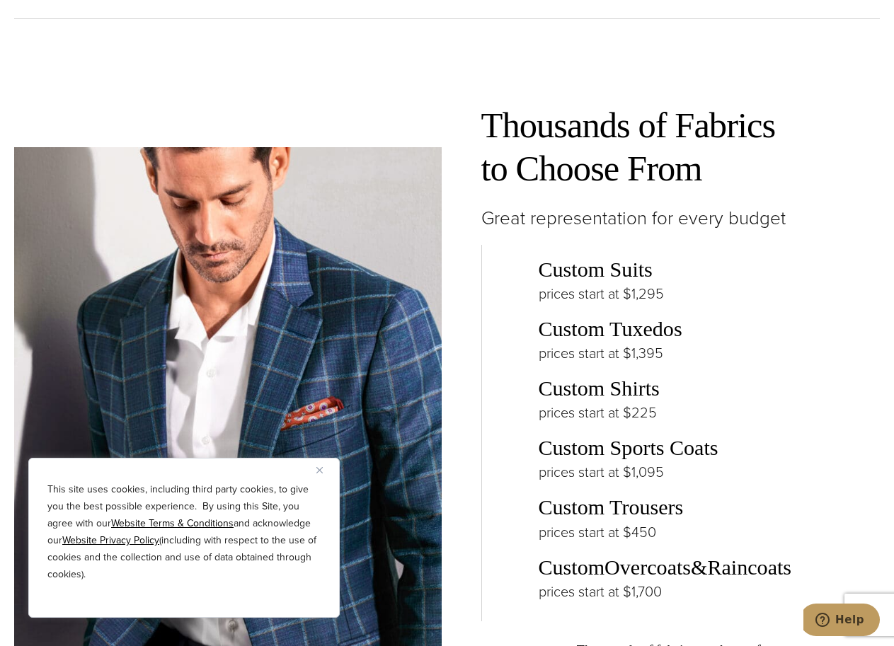  What do you see at coordinates (749, 568) in the screenshot?
I see `a: Raincoats` at bounding box center [749, 568].